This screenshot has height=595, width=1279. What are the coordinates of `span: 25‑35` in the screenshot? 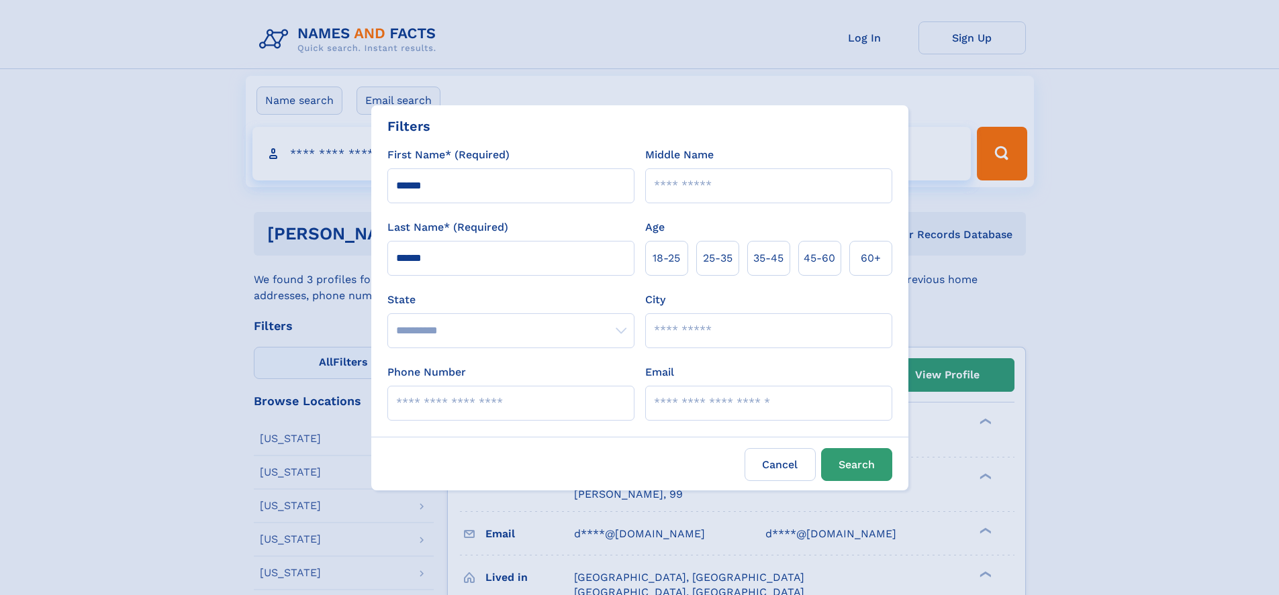 It's located at (718, 258).